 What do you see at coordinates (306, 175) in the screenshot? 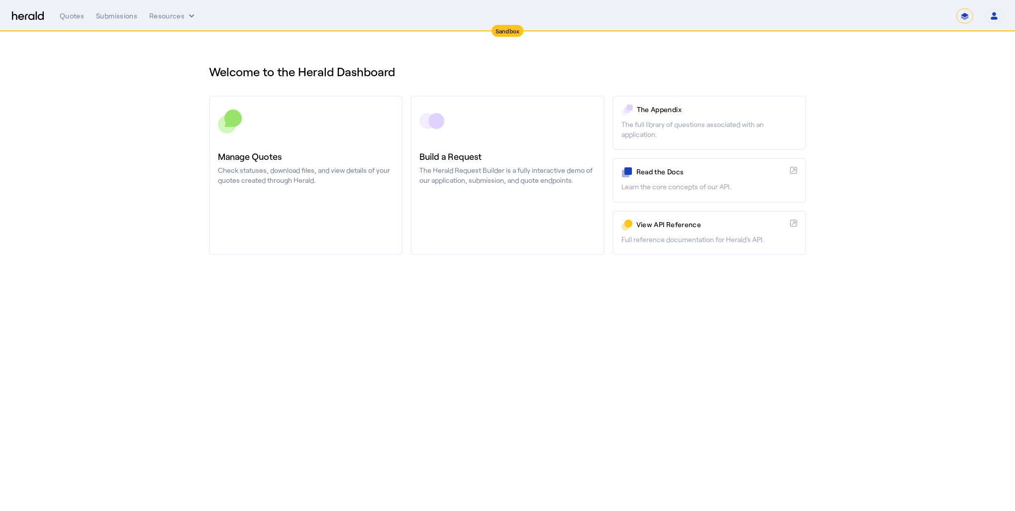
I see `p: Check statuses, download files, and view details of your quotes created through Herald.` at bounding box center [306, 175].